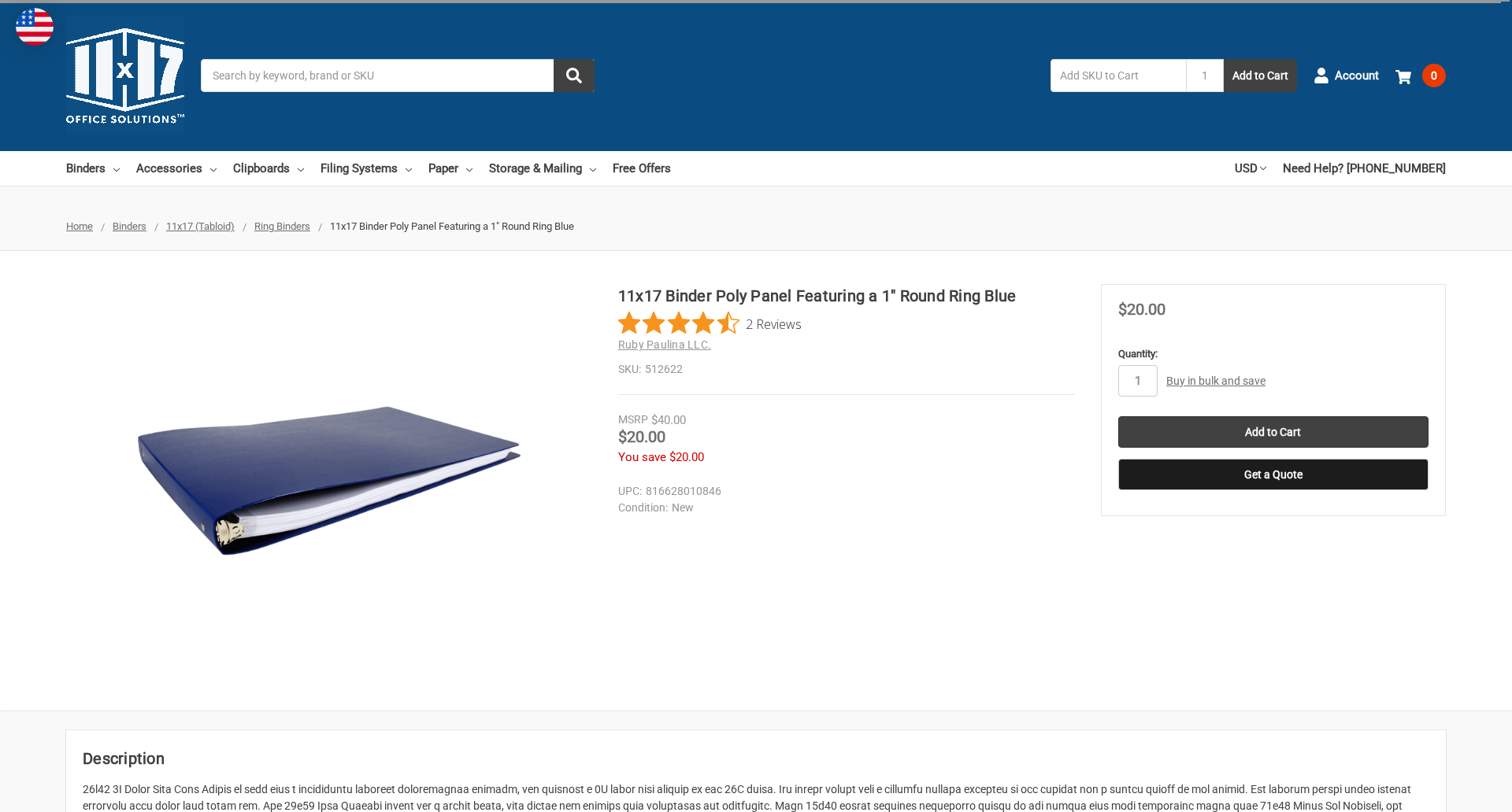  Describe the element at coordinates (1216, 381) in the screenshot. I see `a: Buy in bulk and save` at that location.